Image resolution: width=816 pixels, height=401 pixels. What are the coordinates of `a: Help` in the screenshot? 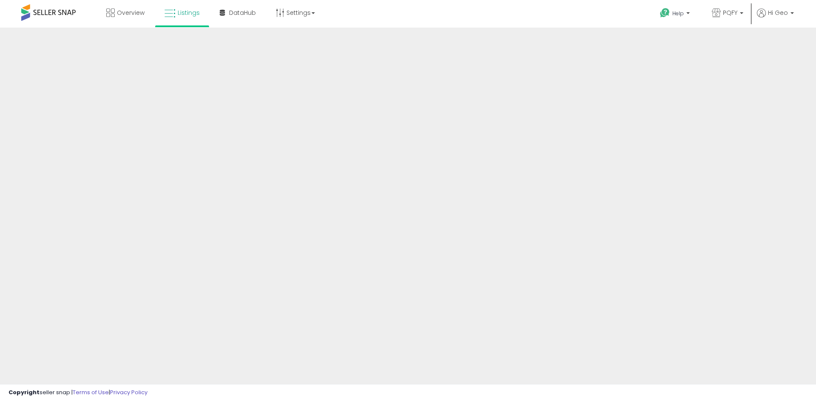 It's located at (675, 14).